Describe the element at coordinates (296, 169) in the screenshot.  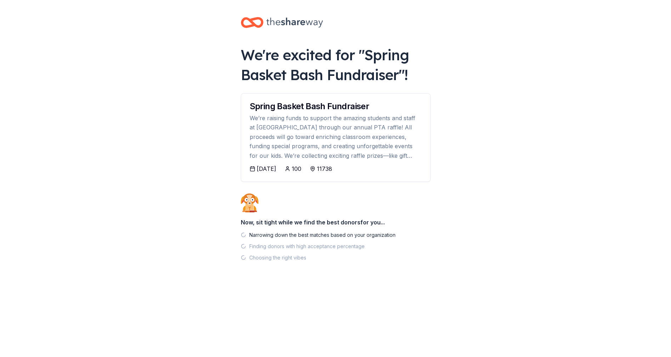
I see `div: 100` at that location.